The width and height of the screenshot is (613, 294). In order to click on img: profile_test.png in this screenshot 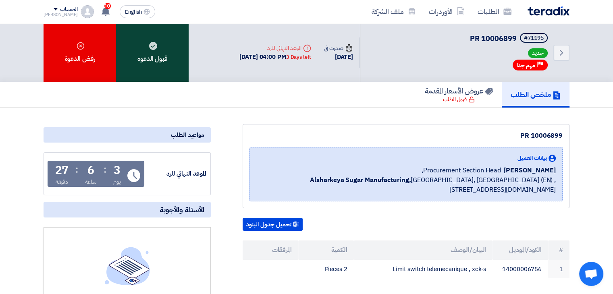, I will do `click(87, 12)`.